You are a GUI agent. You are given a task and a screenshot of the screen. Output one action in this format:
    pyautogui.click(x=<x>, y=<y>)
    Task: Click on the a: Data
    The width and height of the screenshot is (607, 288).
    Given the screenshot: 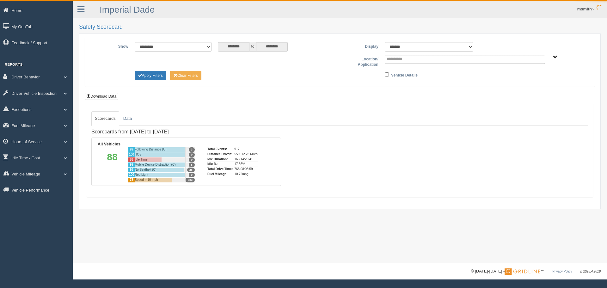 What is the action you would take?
    pyautogui.click(x=127, y=119)
    